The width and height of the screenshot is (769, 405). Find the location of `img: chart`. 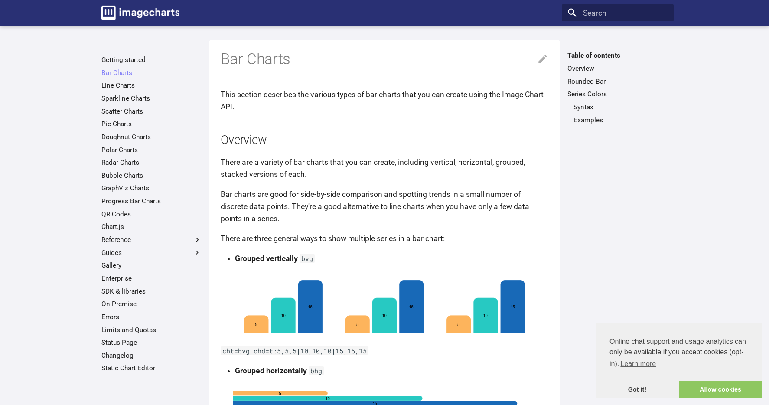

img: chart is located at coordinates (384, 305).